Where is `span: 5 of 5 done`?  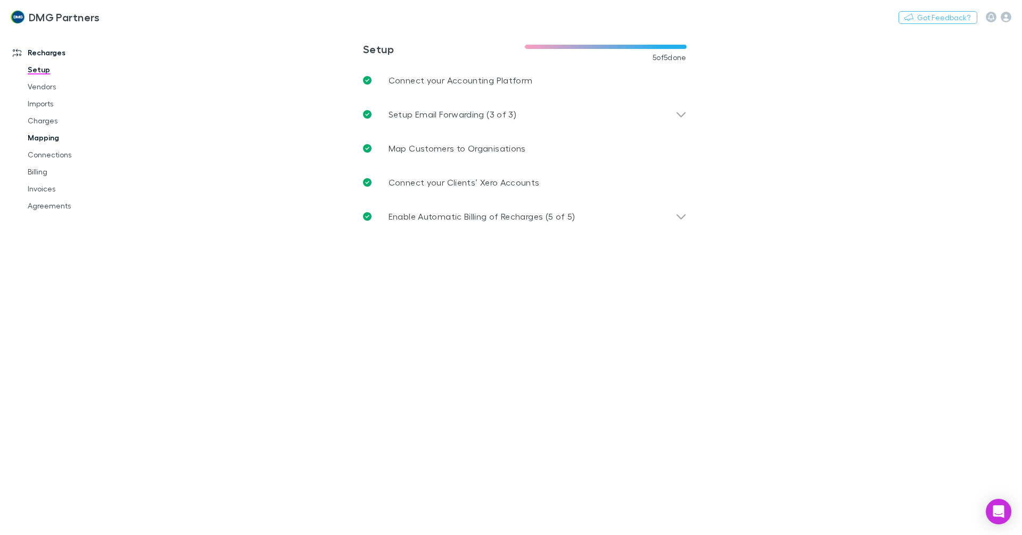 span: 5 of 5 done is located at coordinates (669, 57).